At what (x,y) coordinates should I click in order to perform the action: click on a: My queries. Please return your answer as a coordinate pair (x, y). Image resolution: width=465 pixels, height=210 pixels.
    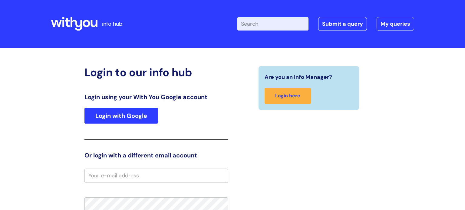
    Looking at the image, I should click on (395, 24).